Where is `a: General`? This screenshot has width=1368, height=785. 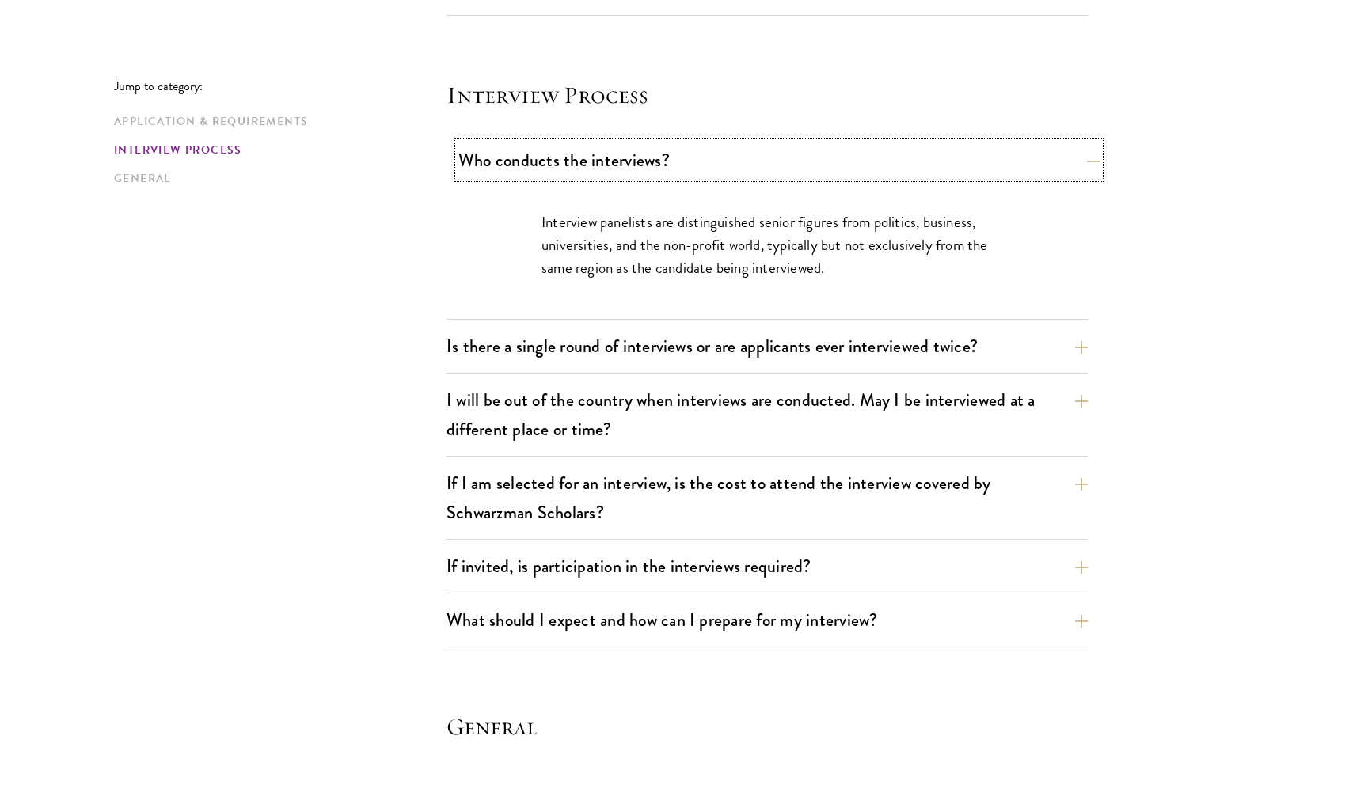 a: General is located at coordinates (276, 178).